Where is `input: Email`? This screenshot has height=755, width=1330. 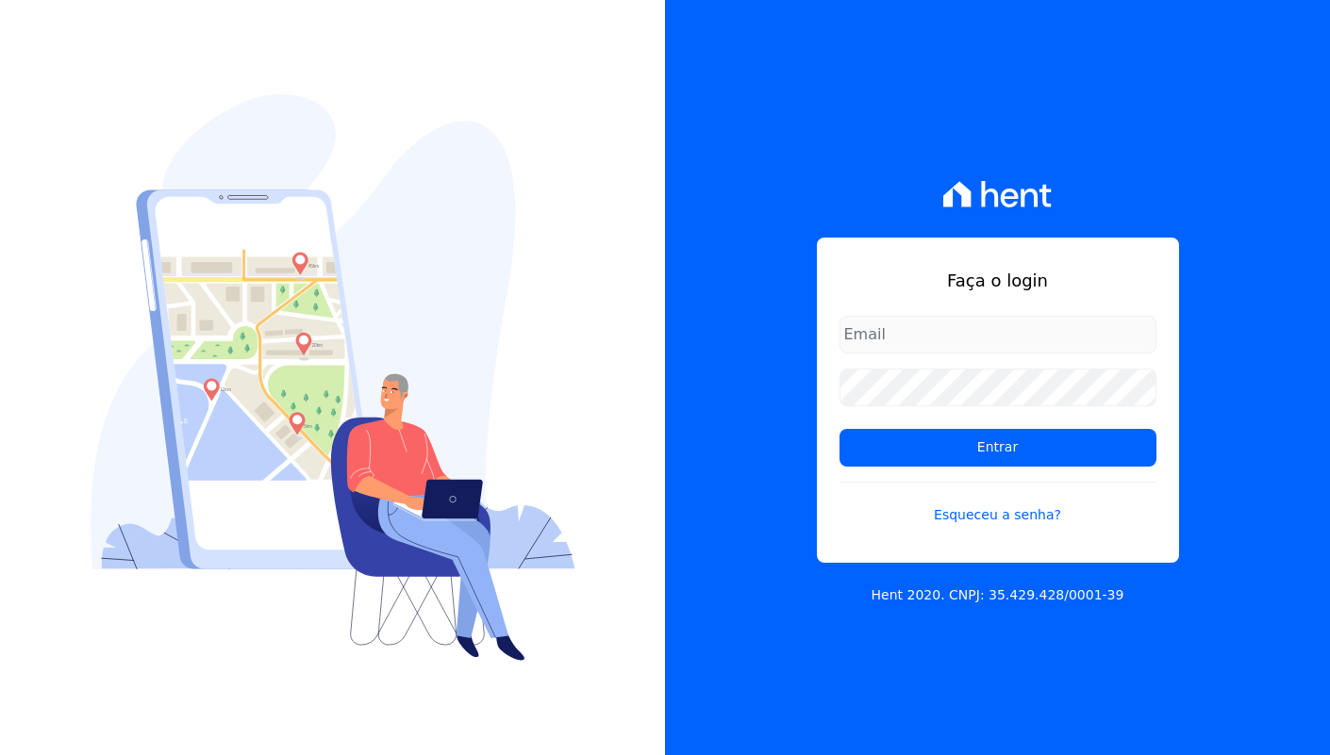 input: Email is located at coordinates (998, 335).